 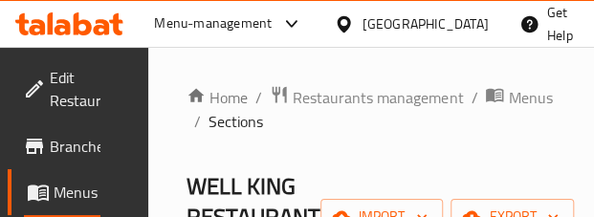 What do you see at coordinates (371, 109) in the screenshot?
I see `nav: breadcrumb` at bounding box center [371, 109].